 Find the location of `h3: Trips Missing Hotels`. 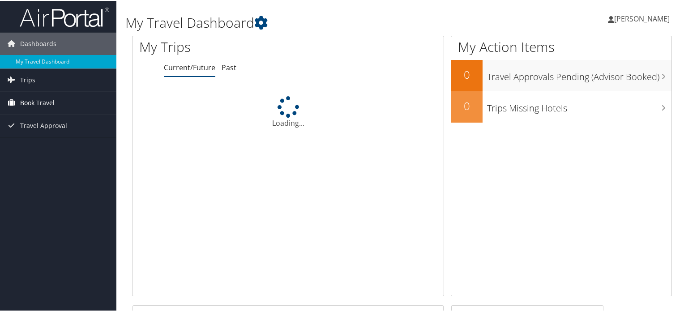

h3: Trips Missing Hotels is located at coordinates (579, 105).